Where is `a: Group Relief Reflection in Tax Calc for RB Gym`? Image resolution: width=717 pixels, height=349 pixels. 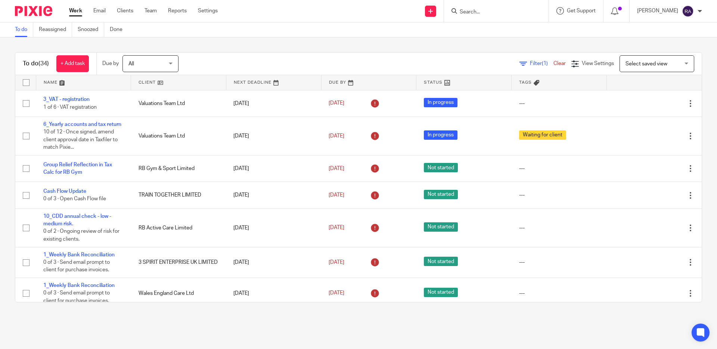
a: Group Relief Reflection in Tax Calc for RB Gym is located at coordinates (78, 168).